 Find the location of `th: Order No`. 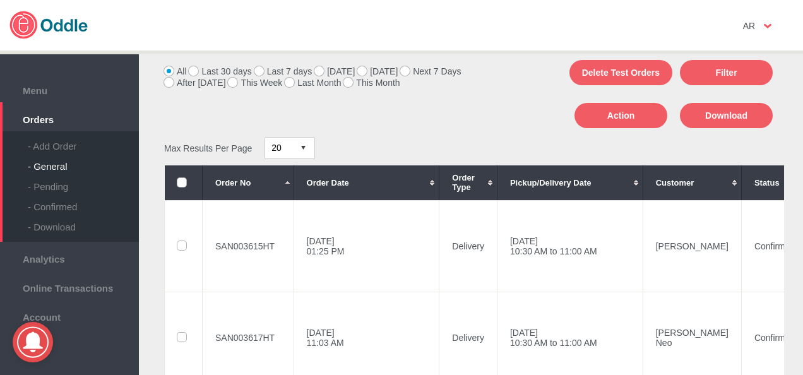

th: Order No is located at coordinates (248, 182).